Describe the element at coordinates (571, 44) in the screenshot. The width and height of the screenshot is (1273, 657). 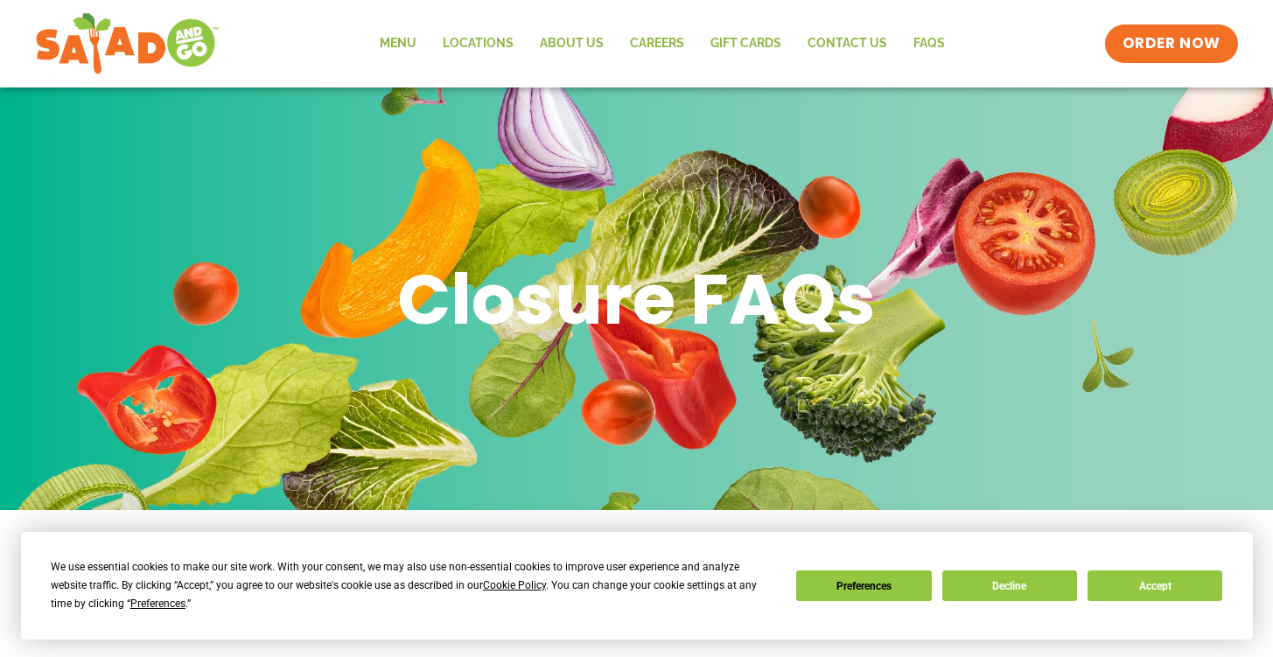
I see `a: About Us` at that location.